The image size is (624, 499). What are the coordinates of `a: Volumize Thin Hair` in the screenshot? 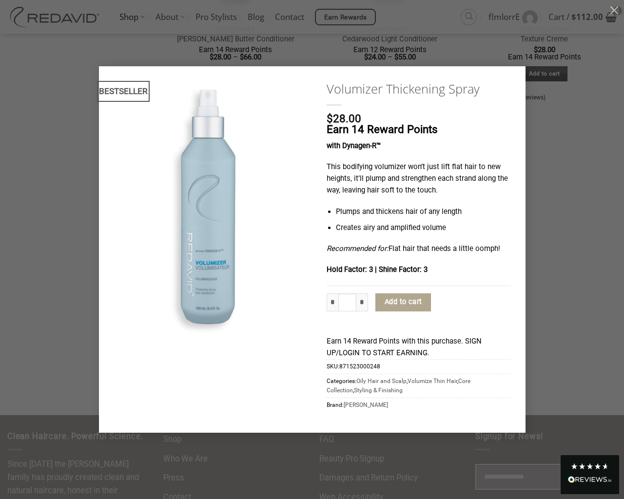 It's located at (432, 381).